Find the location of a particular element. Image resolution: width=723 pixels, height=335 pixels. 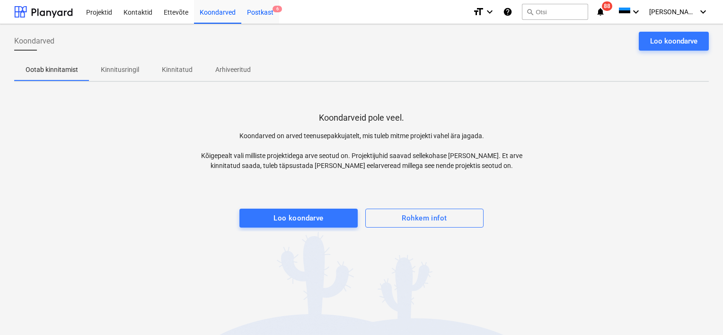

i: Abikeskus is located at coordinates (508, 12).